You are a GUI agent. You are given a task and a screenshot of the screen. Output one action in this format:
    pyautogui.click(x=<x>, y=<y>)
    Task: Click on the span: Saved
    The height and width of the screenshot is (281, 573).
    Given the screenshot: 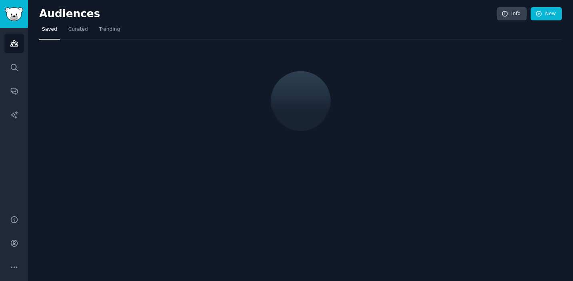 What is the action you would take?
    pyautogui.click(x=50, y=30)
    